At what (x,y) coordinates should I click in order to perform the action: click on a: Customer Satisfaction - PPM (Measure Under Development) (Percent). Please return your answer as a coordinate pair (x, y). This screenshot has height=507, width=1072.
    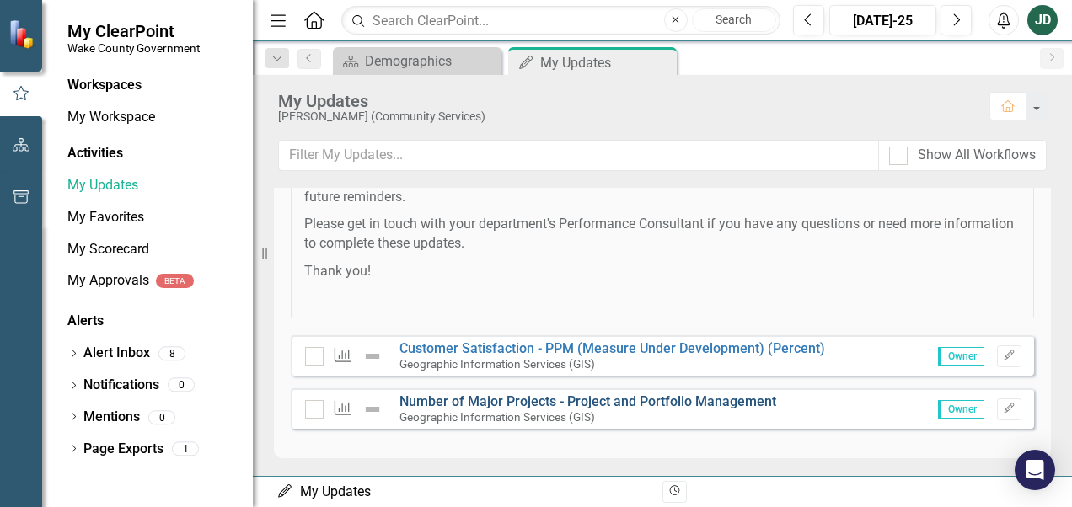
    Looking at the image, I should click on (612, 348).